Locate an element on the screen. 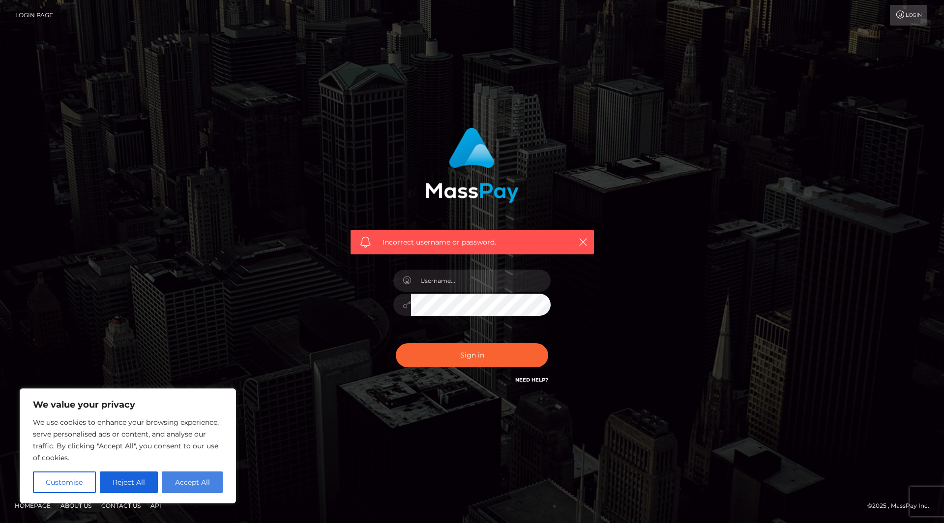 This screenshot has width=944, height=523. img: MassPay Login is located at coordinates (472, 165).